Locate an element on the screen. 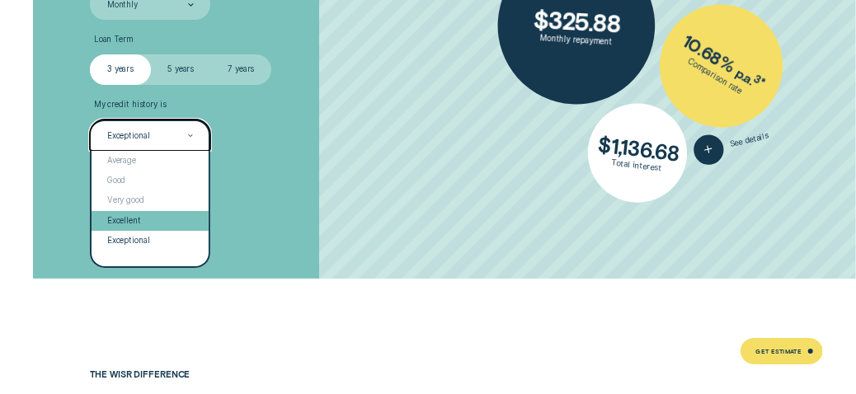 This screenshot has height=394, width=856. h4: The Wisr Difference is located at coordinates (199, 374).